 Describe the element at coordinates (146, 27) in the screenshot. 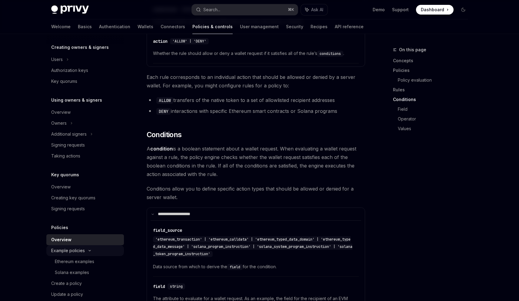

I see `a: Wallets` at that location.